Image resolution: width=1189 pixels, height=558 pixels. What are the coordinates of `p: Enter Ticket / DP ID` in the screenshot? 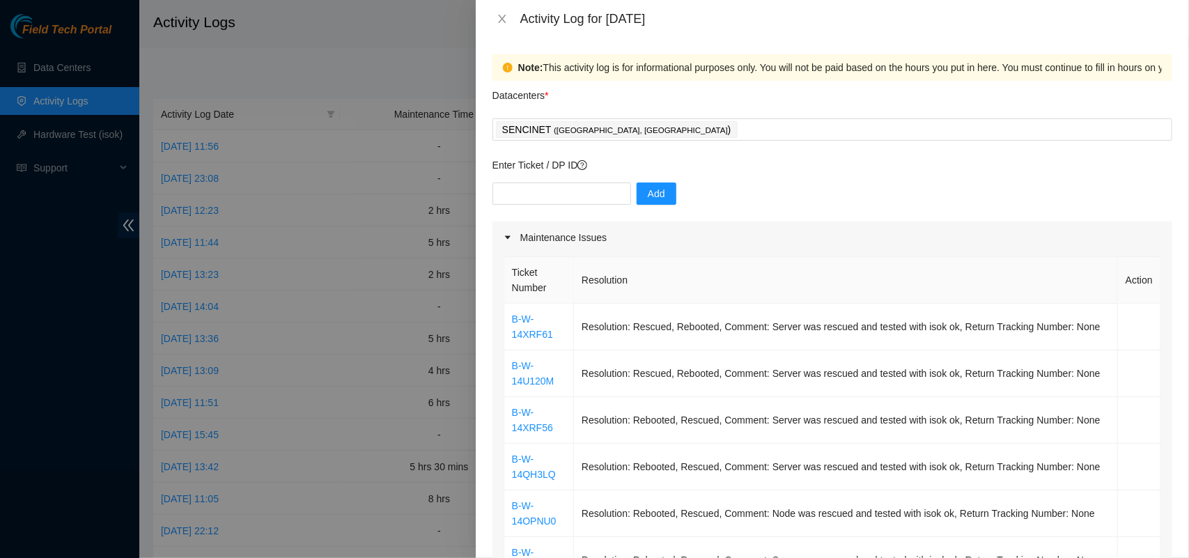 It's located at (832, 165).